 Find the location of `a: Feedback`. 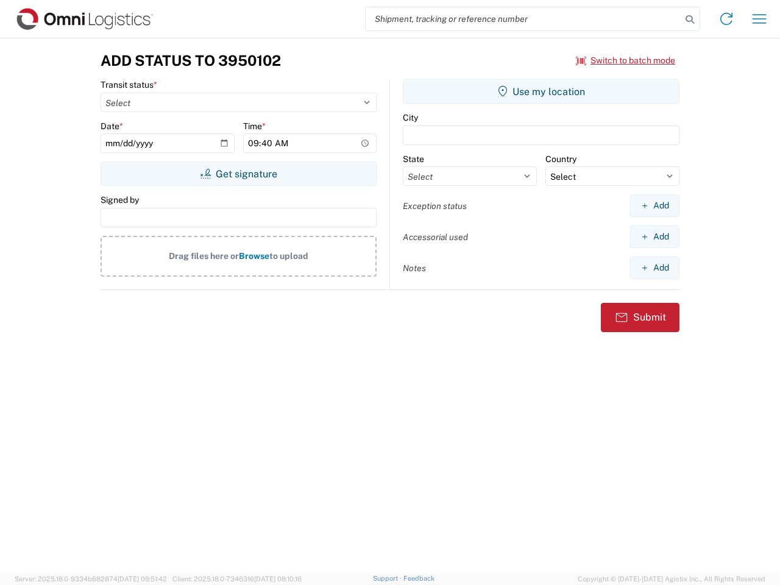

a: Feedback is located at coordinates (419, 579).